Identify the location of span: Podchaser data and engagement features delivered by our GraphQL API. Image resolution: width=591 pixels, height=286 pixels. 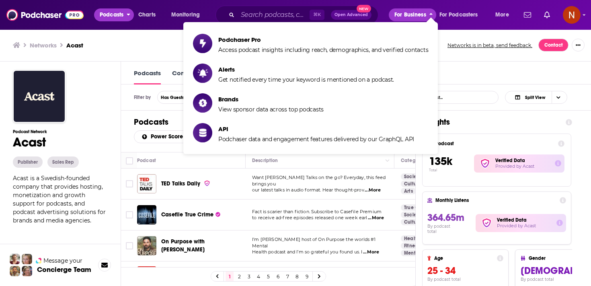
(316, 139).